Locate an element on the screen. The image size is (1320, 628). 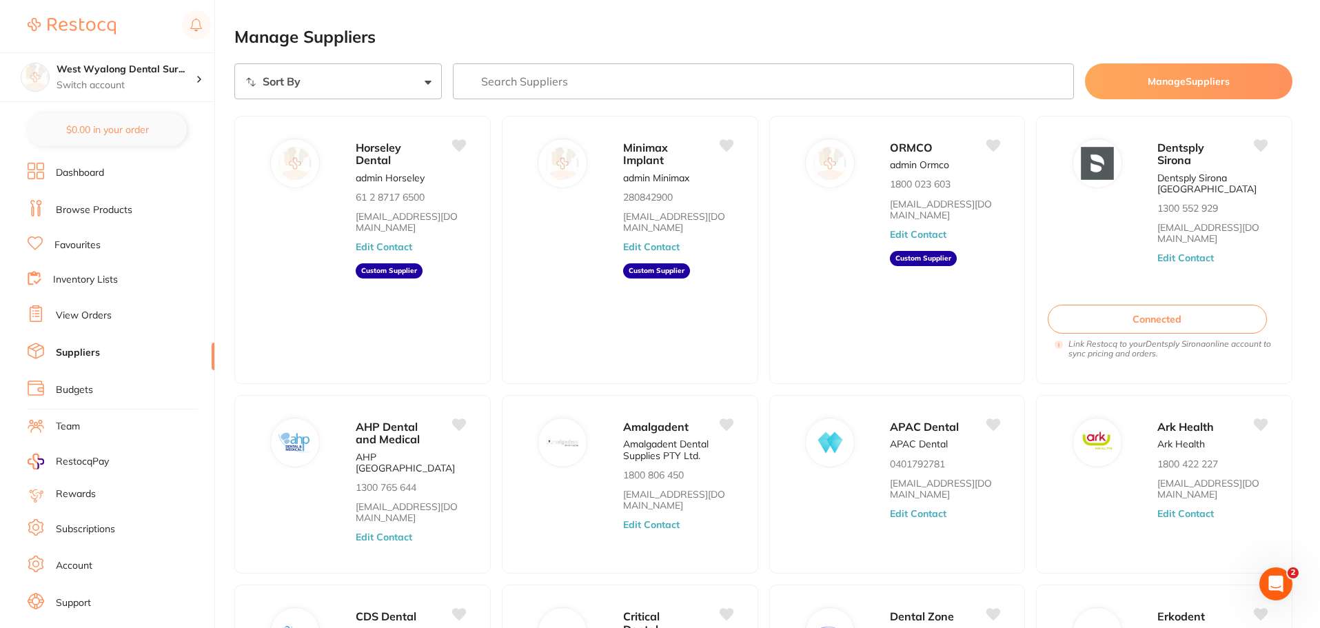
a: Budgets is located at coordinates (74, 390).